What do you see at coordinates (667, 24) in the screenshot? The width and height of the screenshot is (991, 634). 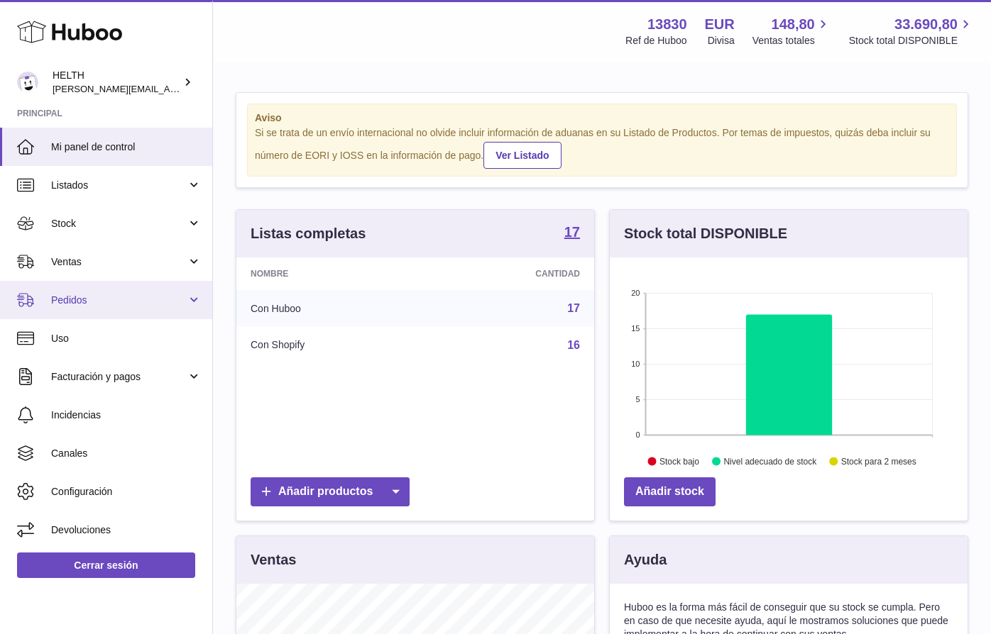 I see `strong: 13830` at bounding box center [667, 24].